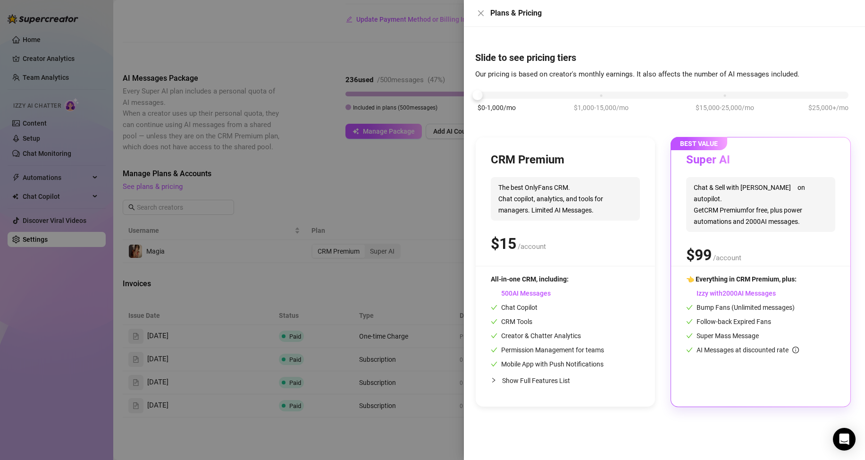  What do you see at coordinates (547, 350) in the screenshot?
I see `span: Permission Management for teams` at bounding box center [547, 350].